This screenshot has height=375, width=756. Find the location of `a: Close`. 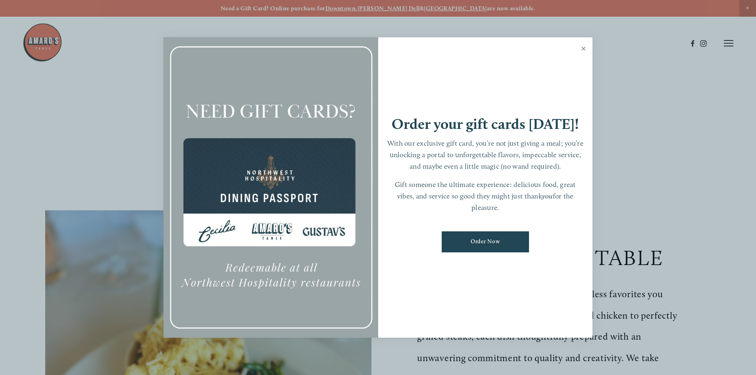

a: Close is located at coordinates (584, 50).